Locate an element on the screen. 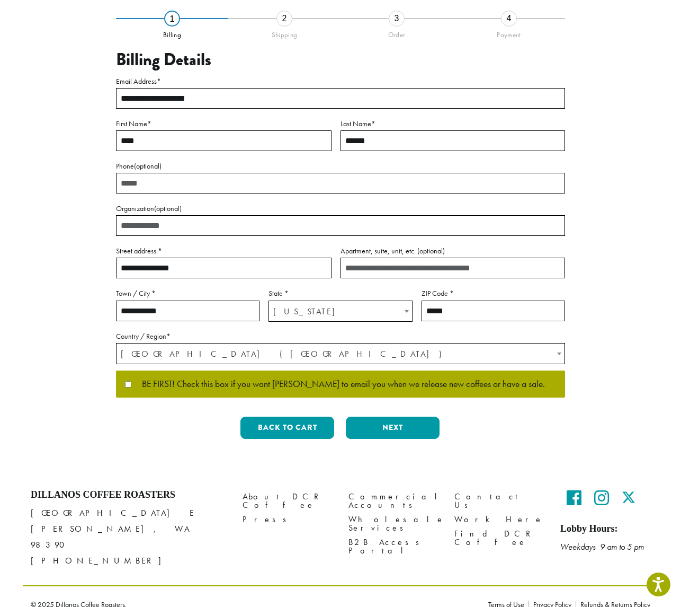 The height and width of the screenshot is (607, 681). h4: Dillanos Coffee Roasters is located at coordinates (129, 495).